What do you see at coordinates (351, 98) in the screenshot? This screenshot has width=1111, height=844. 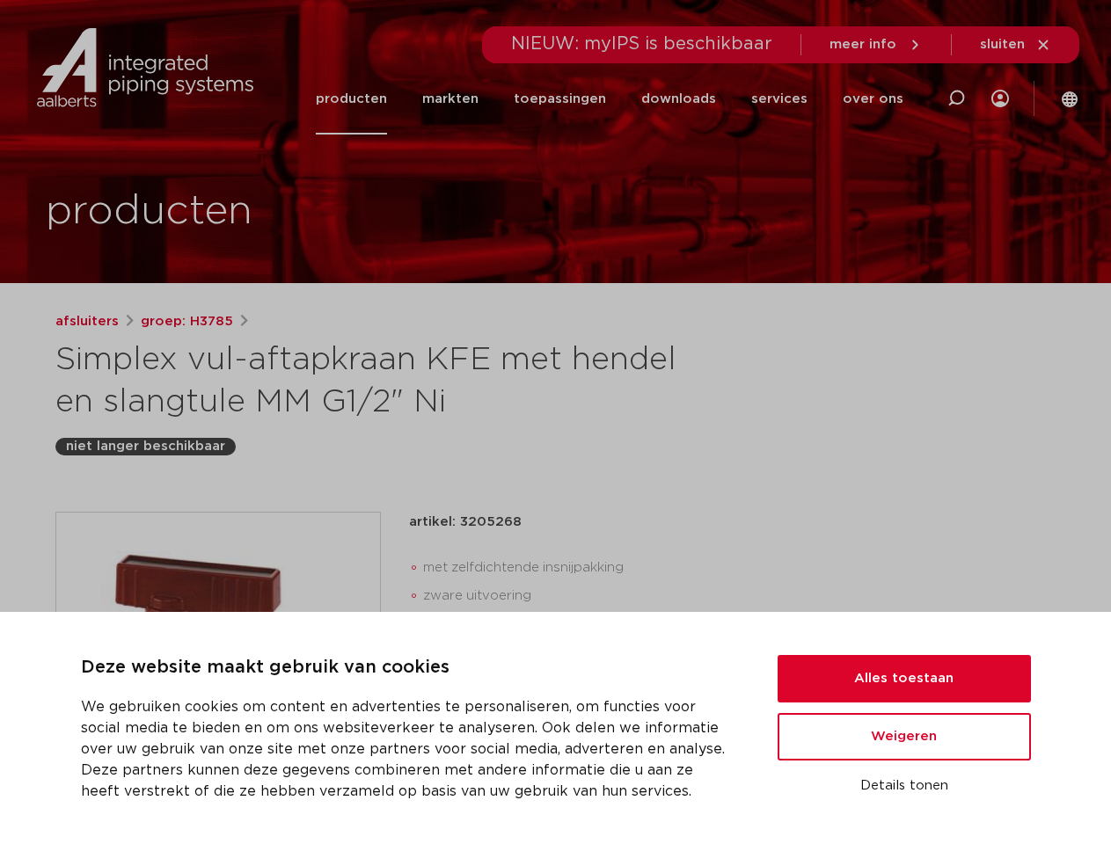 I see `a: producten` at bounding box center [351, 98].